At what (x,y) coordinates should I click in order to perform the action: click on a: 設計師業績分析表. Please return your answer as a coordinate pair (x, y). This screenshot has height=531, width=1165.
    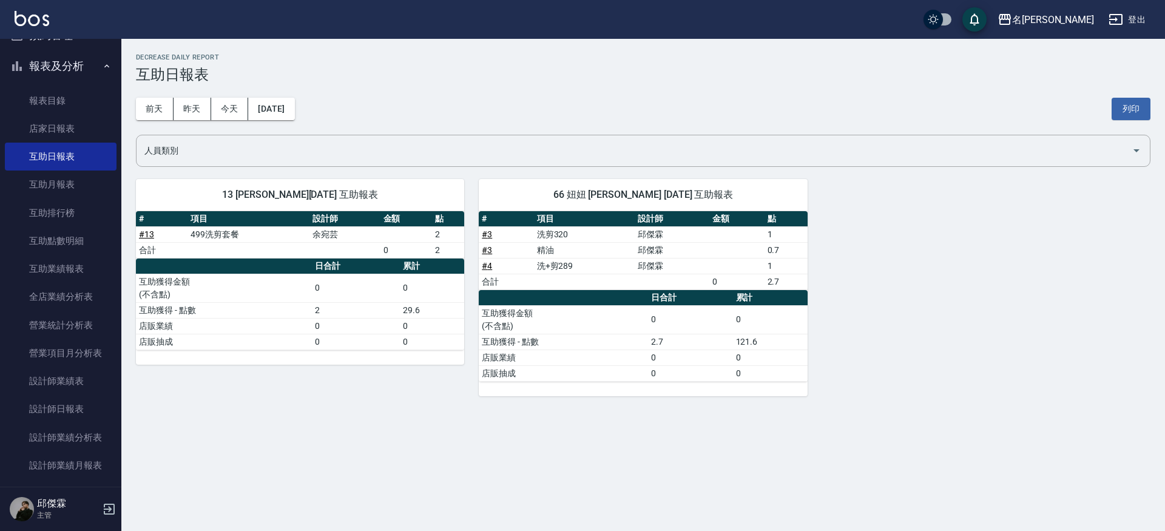
    Looking at the image, I should click on (61, 438).